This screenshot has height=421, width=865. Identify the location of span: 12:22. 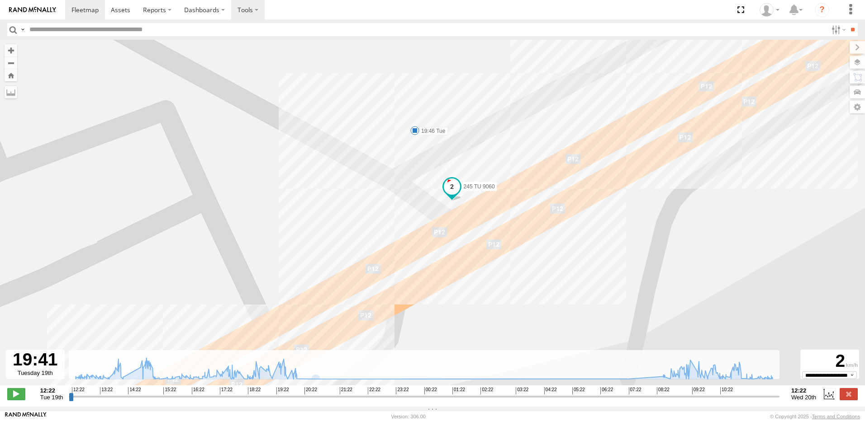
(78, 391).